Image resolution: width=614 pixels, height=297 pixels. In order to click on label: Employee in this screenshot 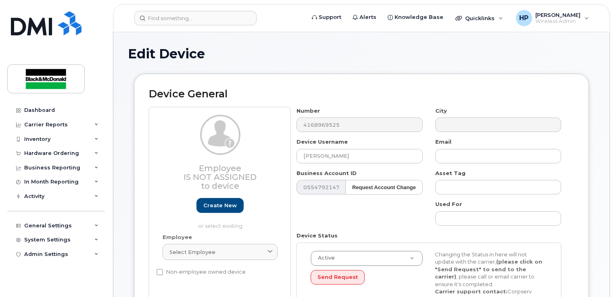, I will do `click(177, 237)`.